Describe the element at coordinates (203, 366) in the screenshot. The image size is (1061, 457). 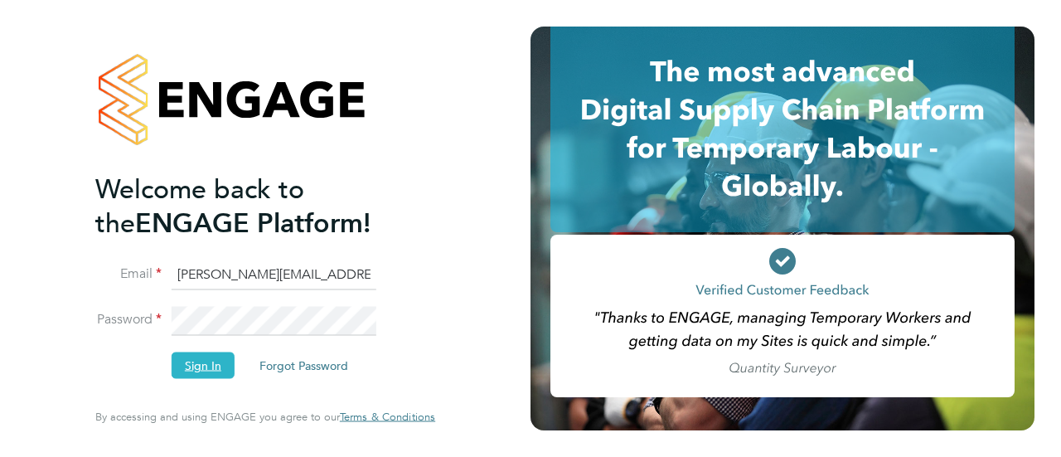
I see `button: Sign In` at that location.